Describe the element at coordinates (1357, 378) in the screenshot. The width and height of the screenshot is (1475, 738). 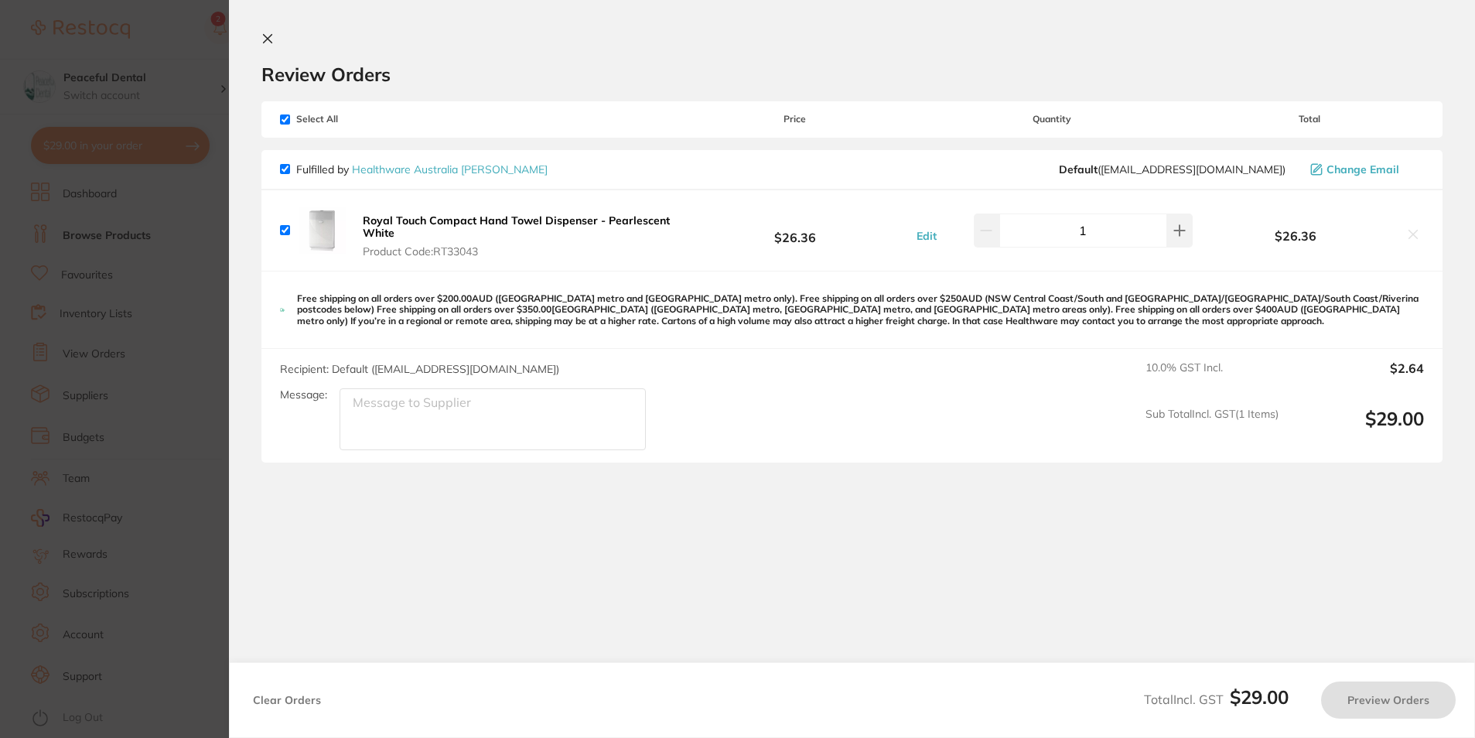
I see `output: $2.64` at that location.